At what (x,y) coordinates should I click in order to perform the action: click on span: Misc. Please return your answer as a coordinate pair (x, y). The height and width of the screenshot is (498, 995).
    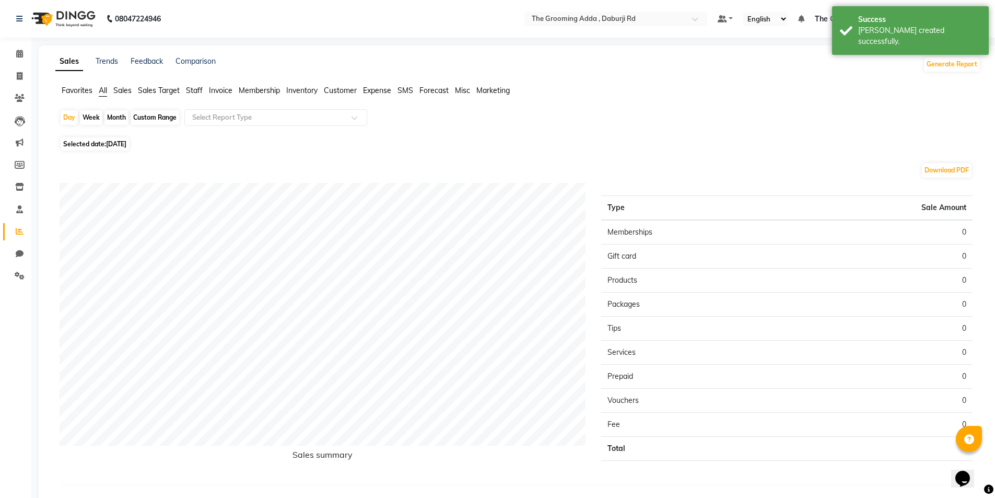
    Looking at the image, I should click on (462, 90).